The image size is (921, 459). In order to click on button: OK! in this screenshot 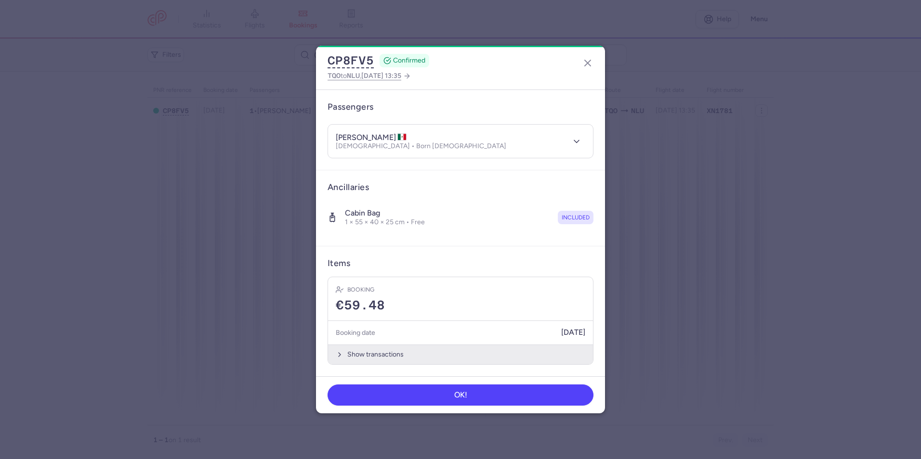, I will do `click(460, 395)`.